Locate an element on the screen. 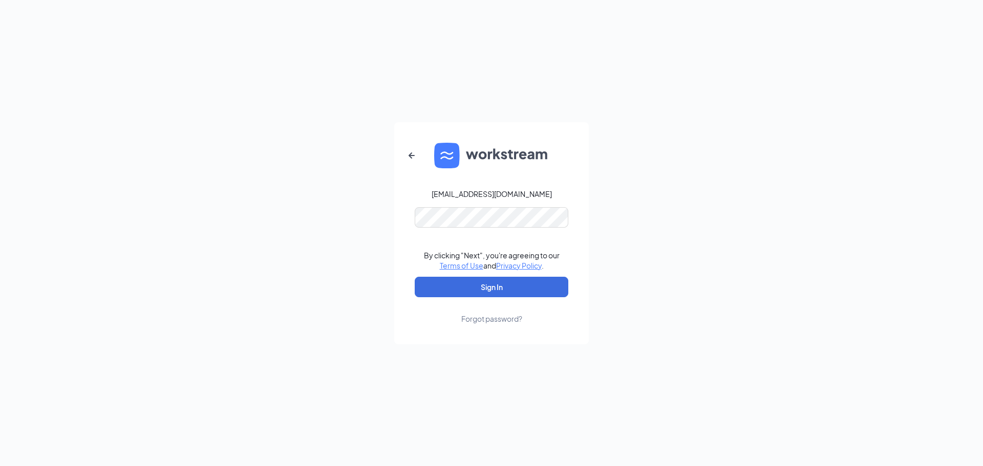 The height and width of the screenshot is (466, 983). a: Terms of Use is located at coordinates (461, 266).